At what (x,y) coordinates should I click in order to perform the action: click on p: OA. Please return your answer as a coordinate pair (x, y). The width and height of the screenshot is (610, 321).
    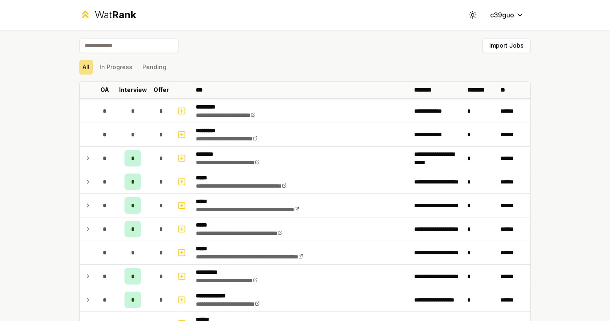
    Looking at the image, I should click on (105, 90).